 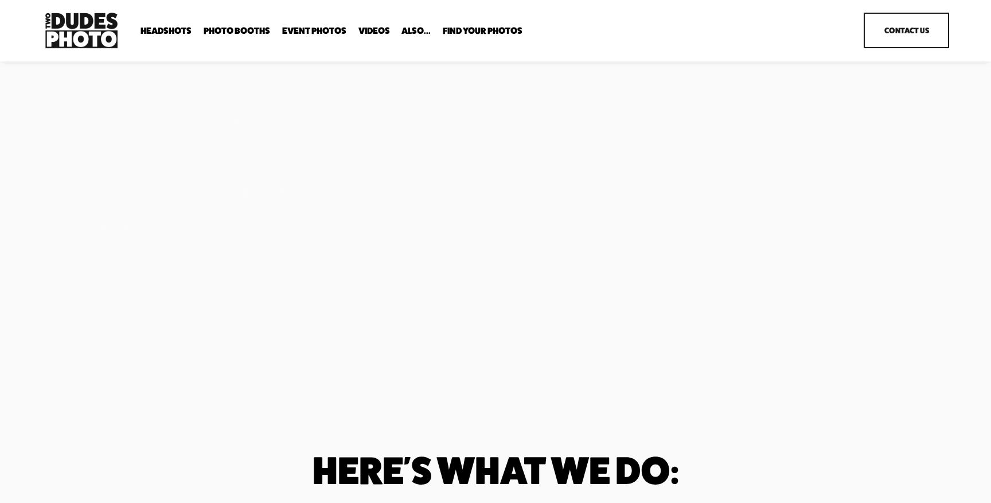 I want to click on a: Event Photos, so click(x=314, y=30).